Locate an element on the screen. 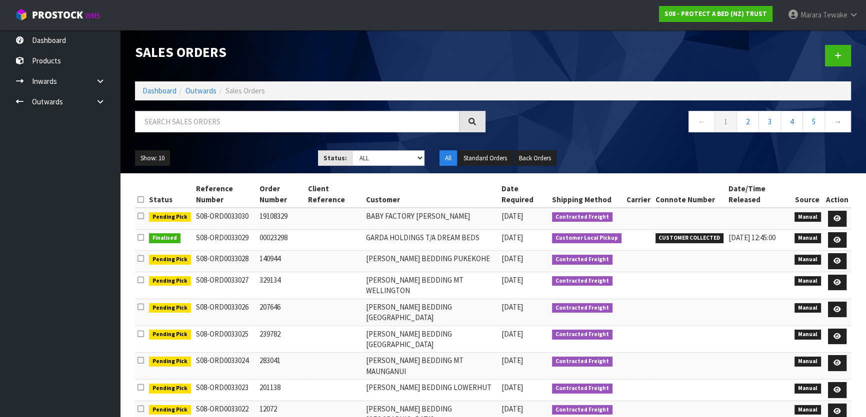 The width and height of the screenshot is (866, 417). button: Standard Orders is located at coordinates (485, 158).